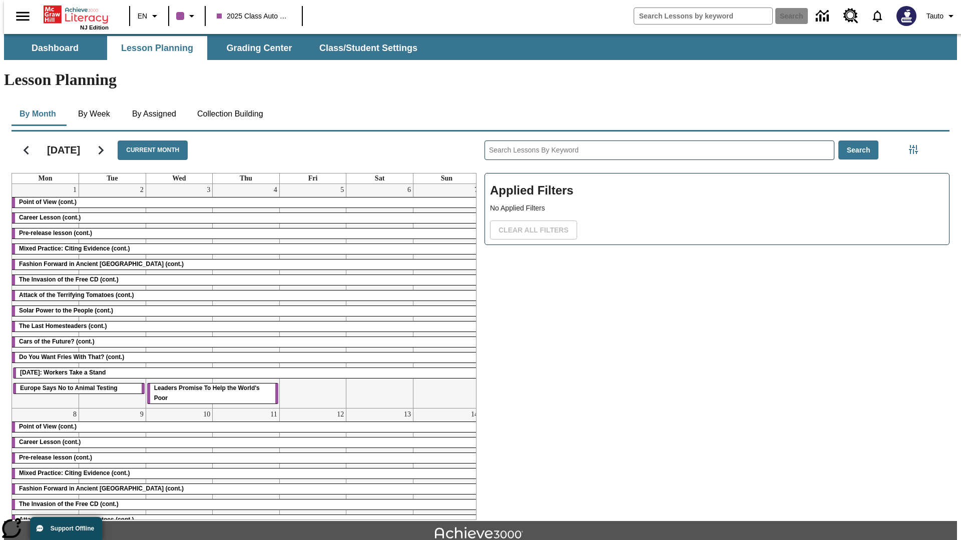  I want to click on td: September 1, 2025, so click(46, 296).